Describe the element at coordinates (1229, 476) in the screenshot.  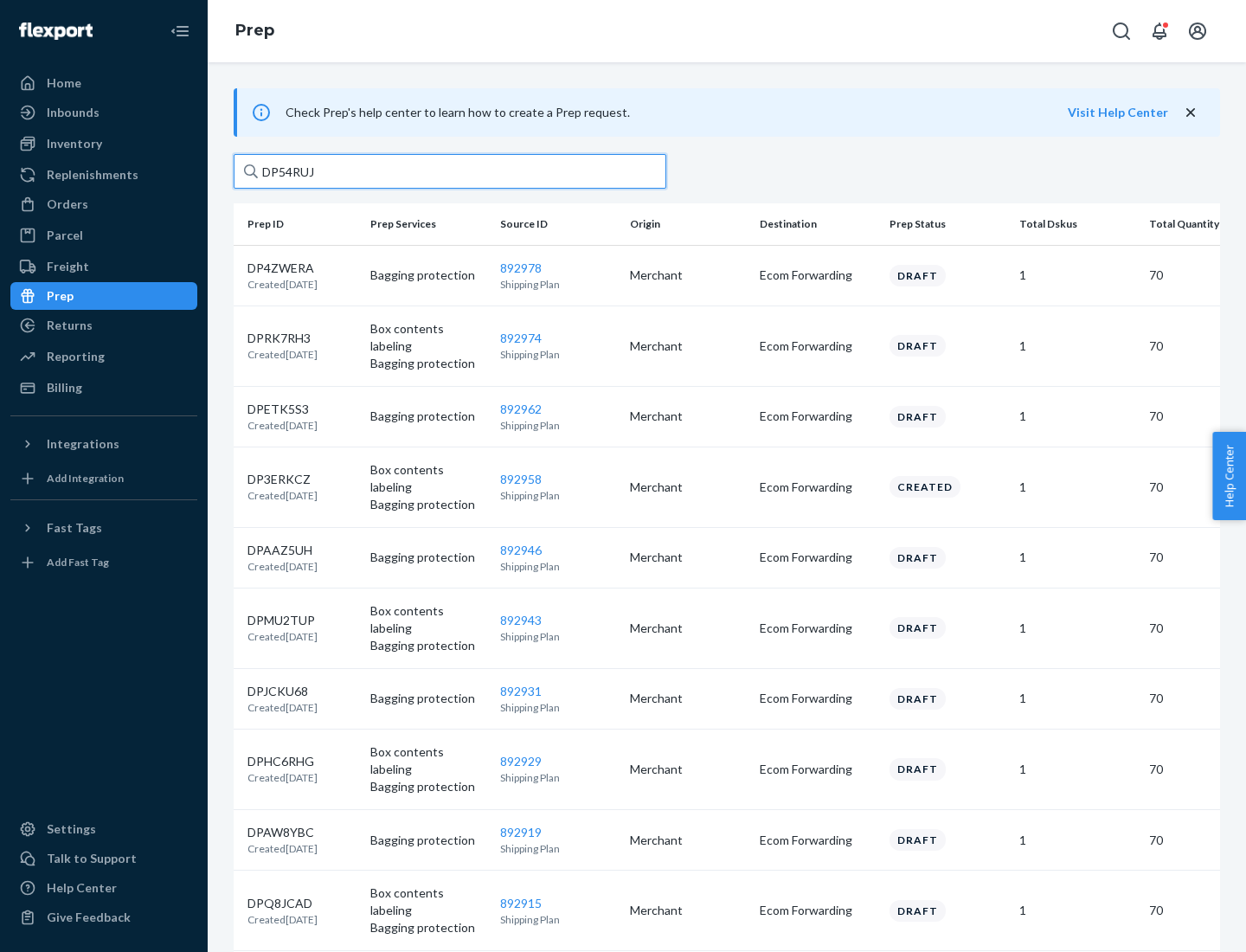
I see `span: Help Center` at that location.